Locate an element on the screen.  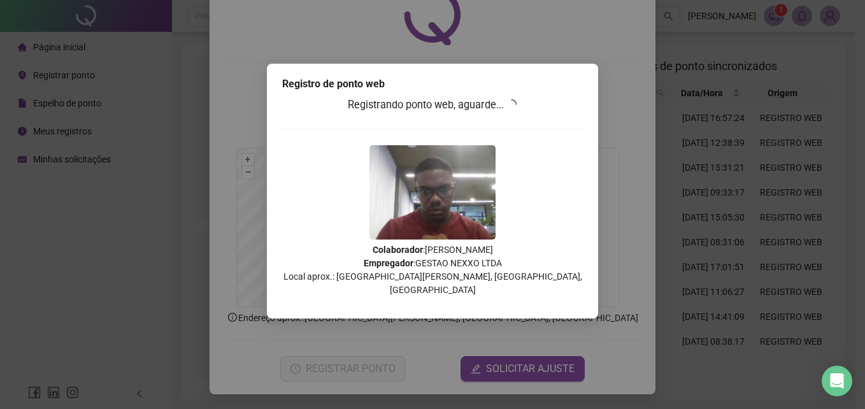
h3: Registrando ponto web, aguarde... is located at coordinates (433, 105).